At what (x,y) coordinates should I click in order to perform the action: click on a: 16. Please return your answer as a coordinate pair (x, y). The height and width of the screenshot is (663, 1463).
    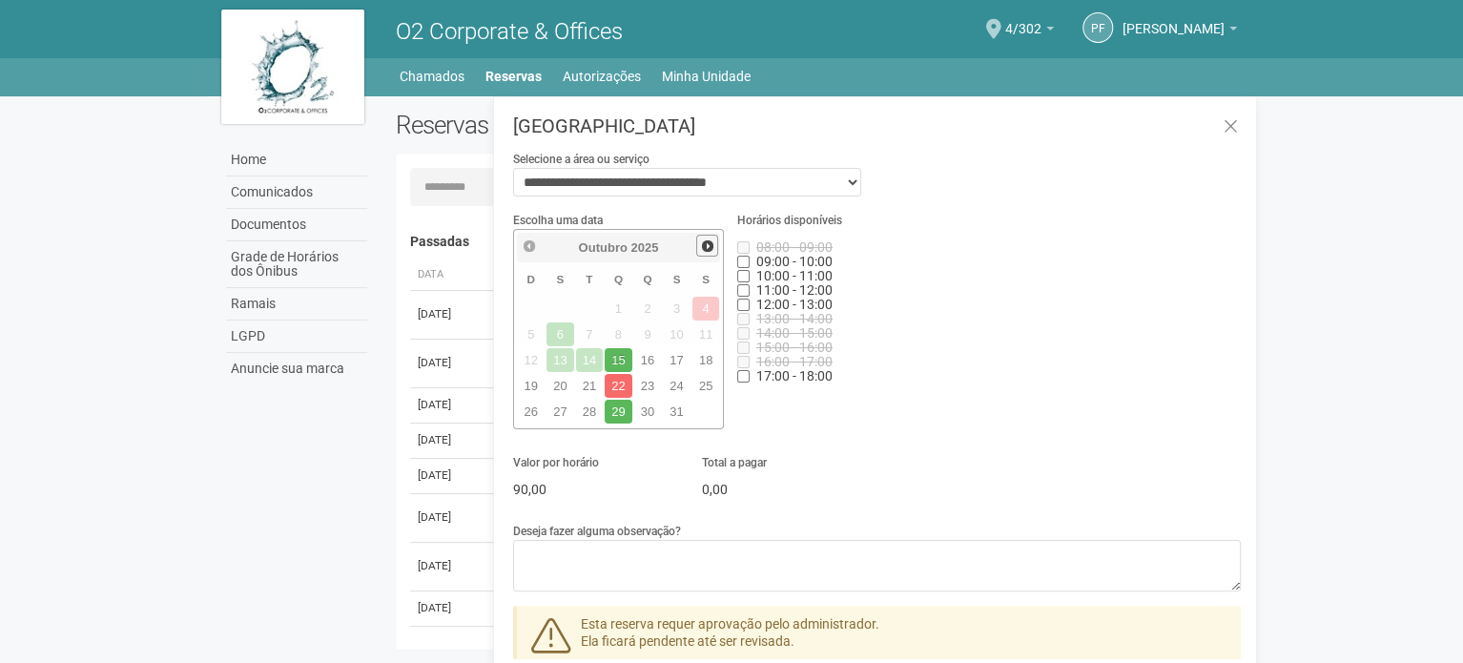
    Looking at the image, I should click on (648, 360).